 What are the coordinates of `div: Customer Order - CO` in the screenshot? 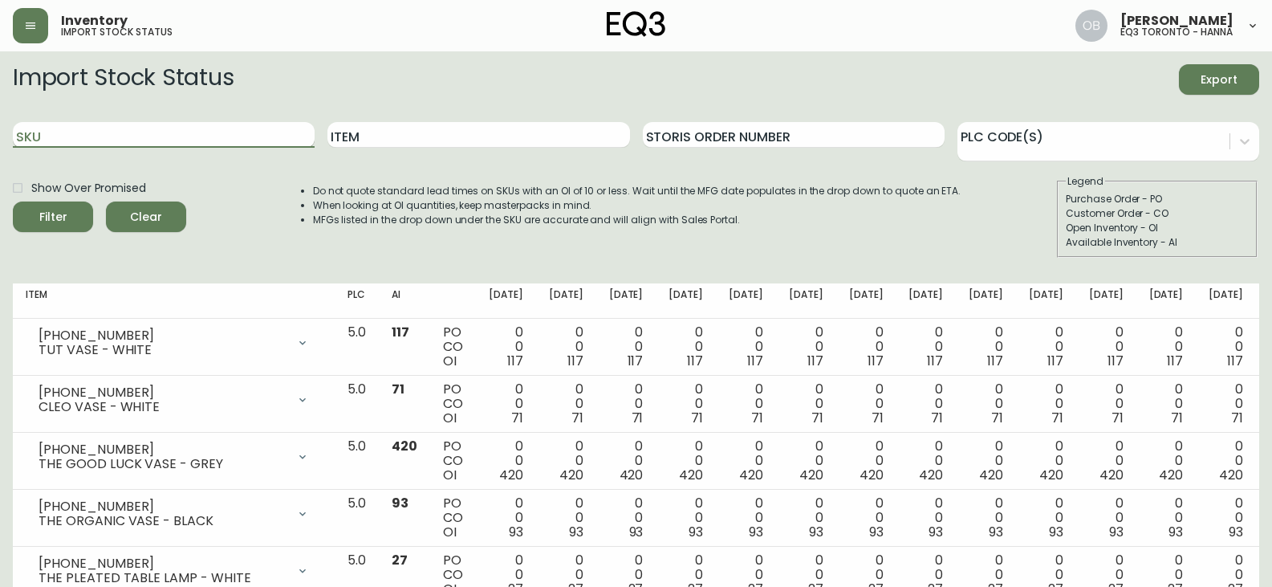 It's located at (1157, 213).